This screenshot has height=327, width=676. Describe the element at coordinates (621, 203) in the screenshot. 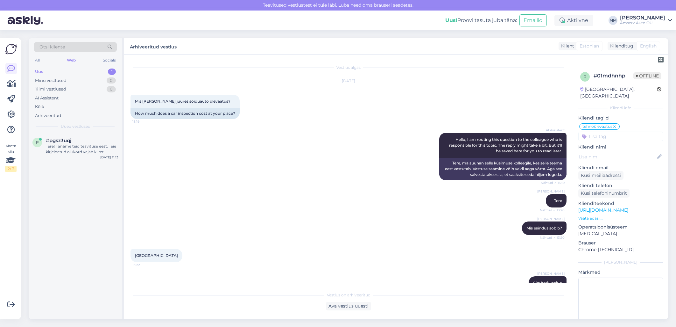

I see `p: Klienditeekond` at that location.